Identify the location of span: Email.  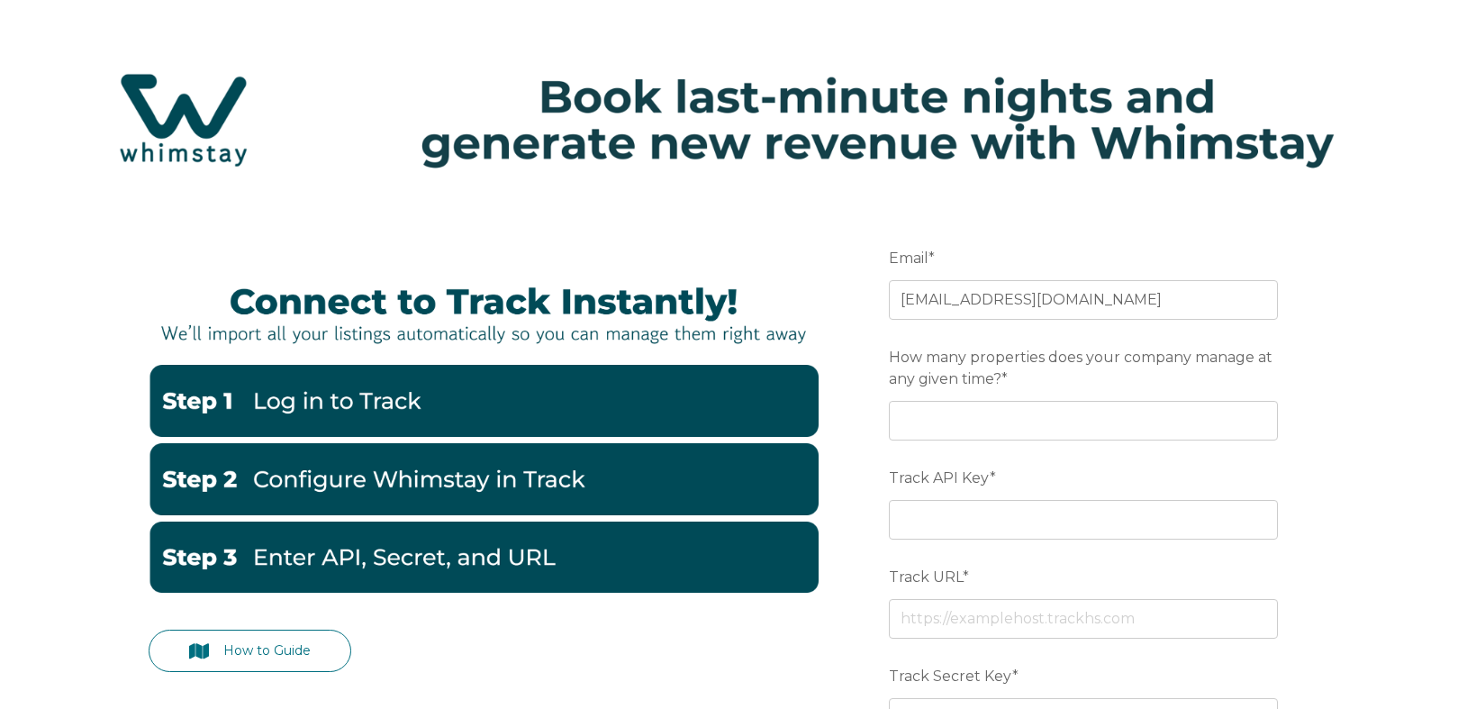
(908, 258).